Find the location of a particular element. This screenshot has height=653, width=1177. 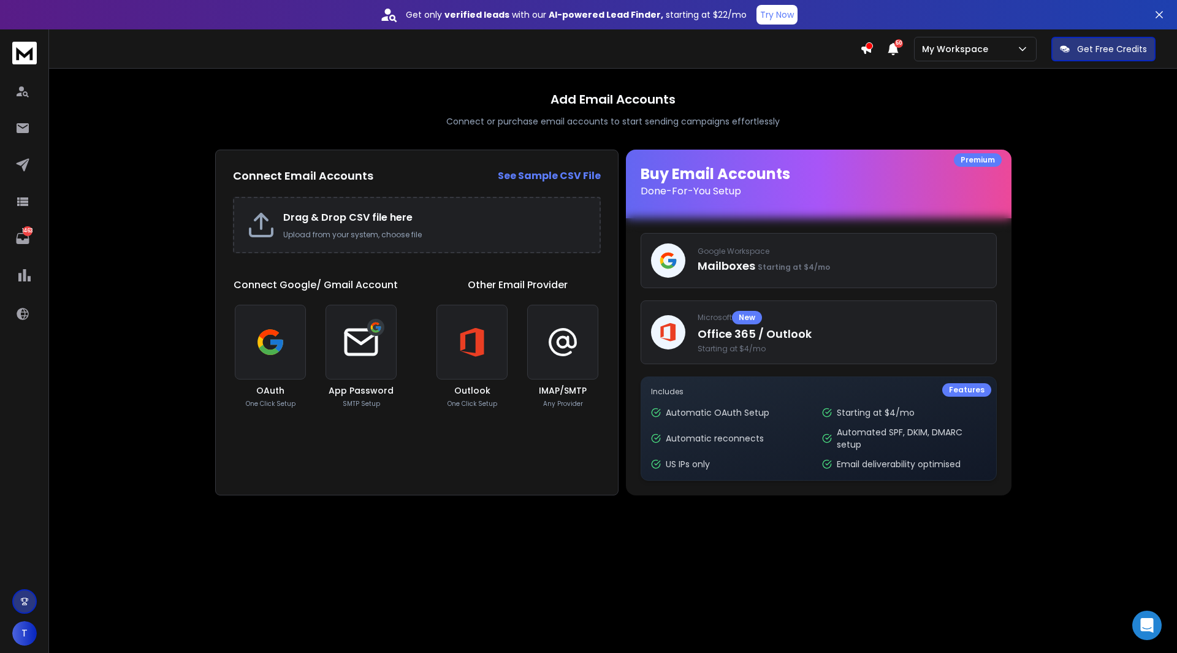

p: Automatic reconnects is located at coordinates (715, 438).